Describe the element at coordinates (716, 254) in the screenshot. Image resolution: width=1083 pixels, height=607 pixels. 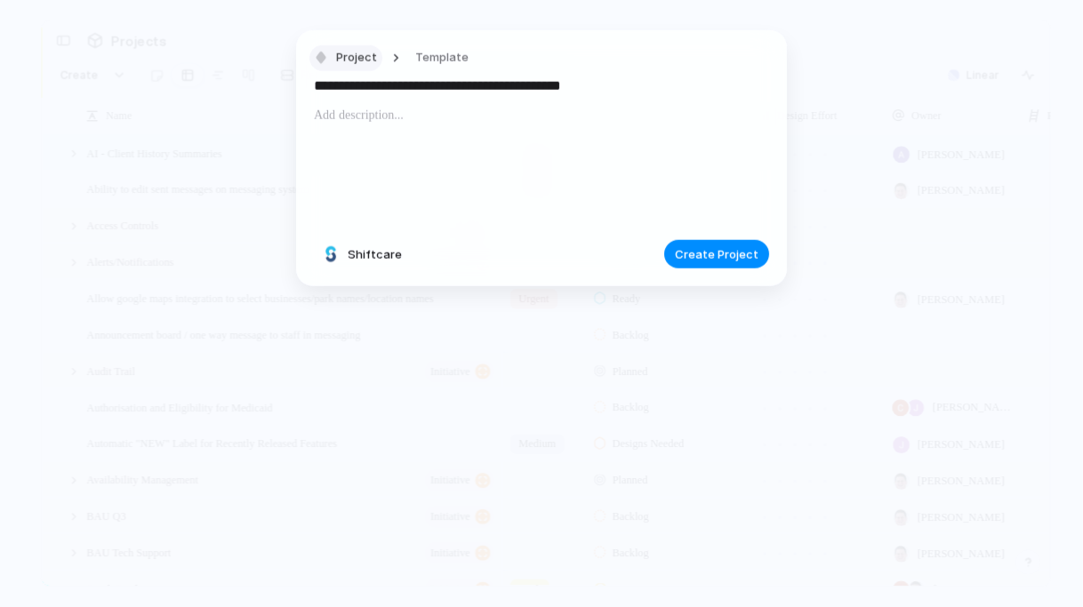
I see `span: Create Project` at that location.